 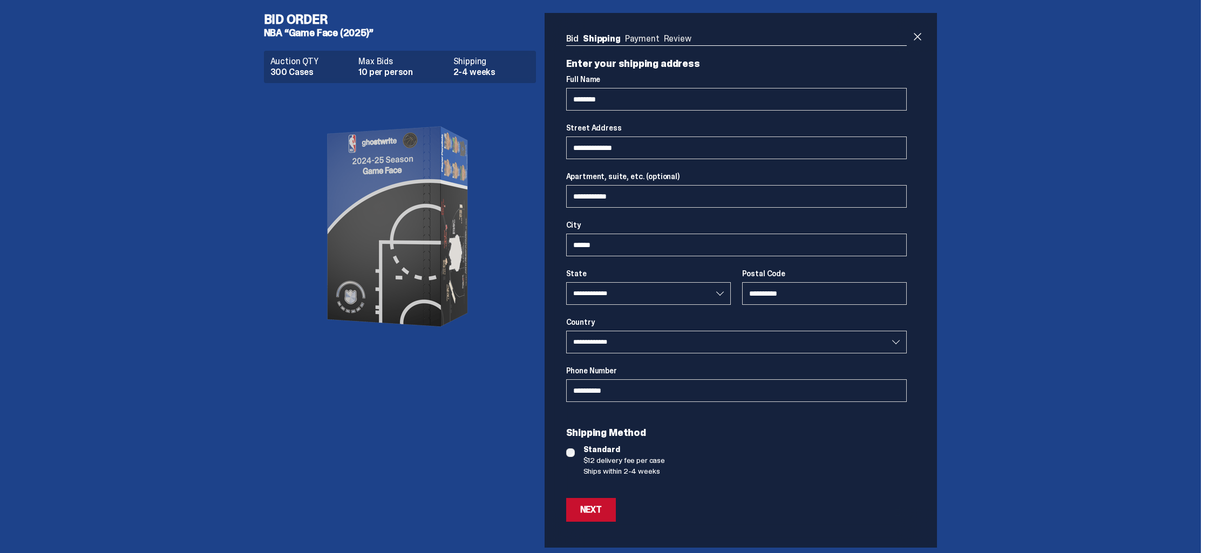 I want to click on p: Enter your shipping address, so click(x=737, y=64).